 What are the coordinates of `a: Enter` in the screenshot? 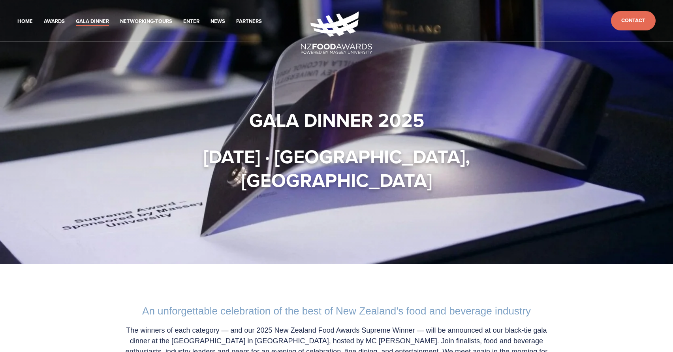 It's located at (191, 21).